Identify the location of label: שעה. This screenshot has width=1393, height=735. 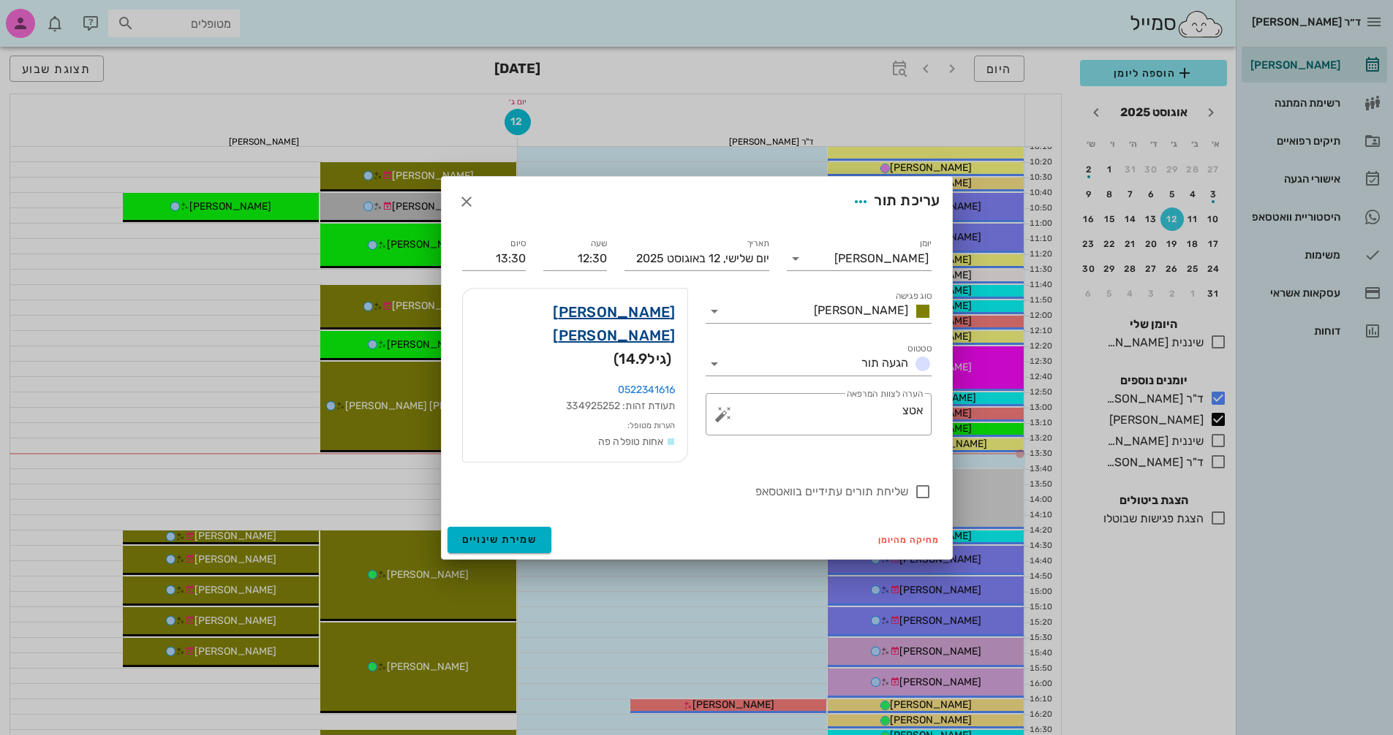
(598, 243).